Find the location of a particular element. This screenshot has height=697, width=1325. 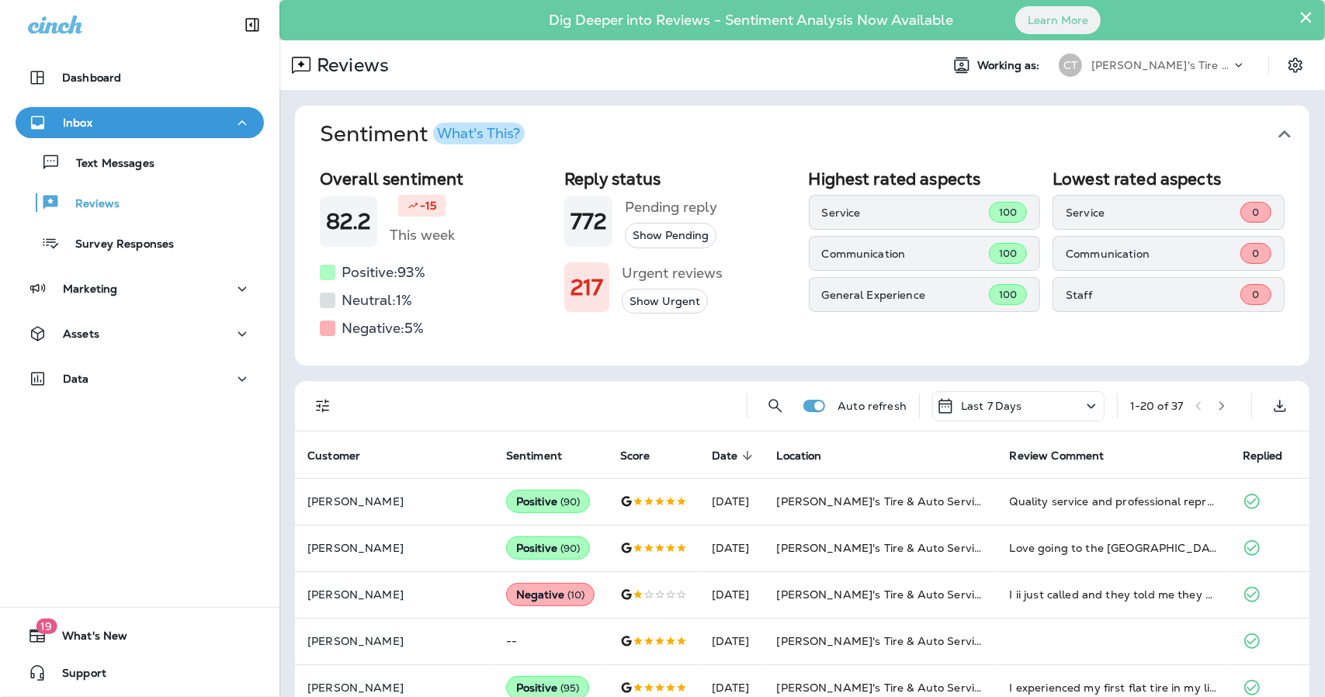

button: Search Reviews is located at coordinates (776, 406).